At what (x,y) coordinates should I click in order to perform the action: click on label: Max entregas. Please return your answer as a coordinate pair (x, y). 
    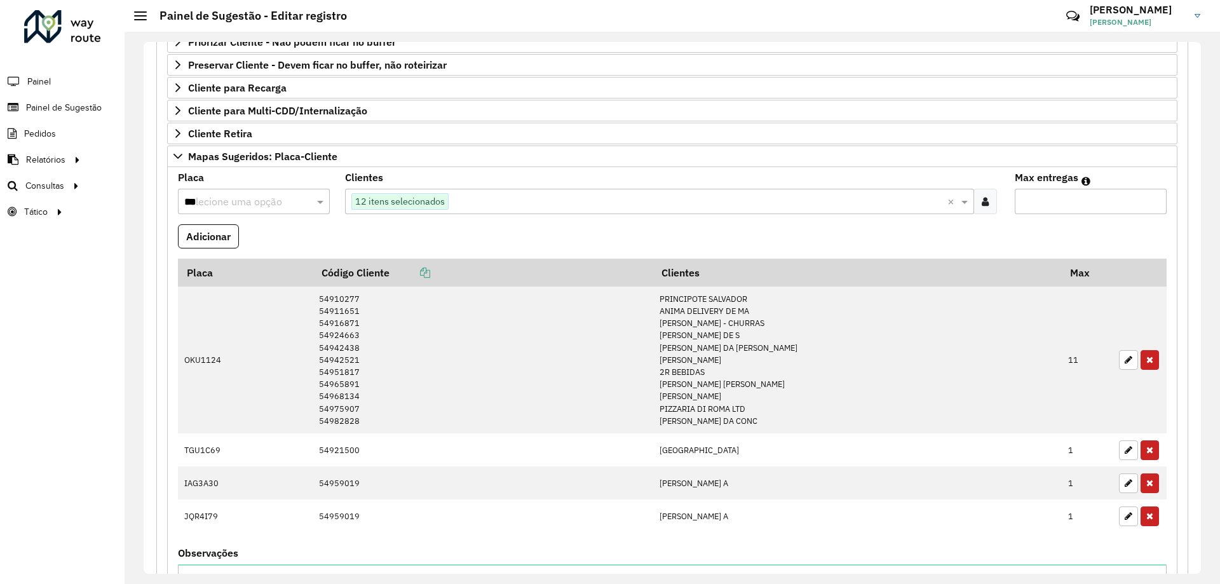
    Looking at the image, I should click on (1046, 177).